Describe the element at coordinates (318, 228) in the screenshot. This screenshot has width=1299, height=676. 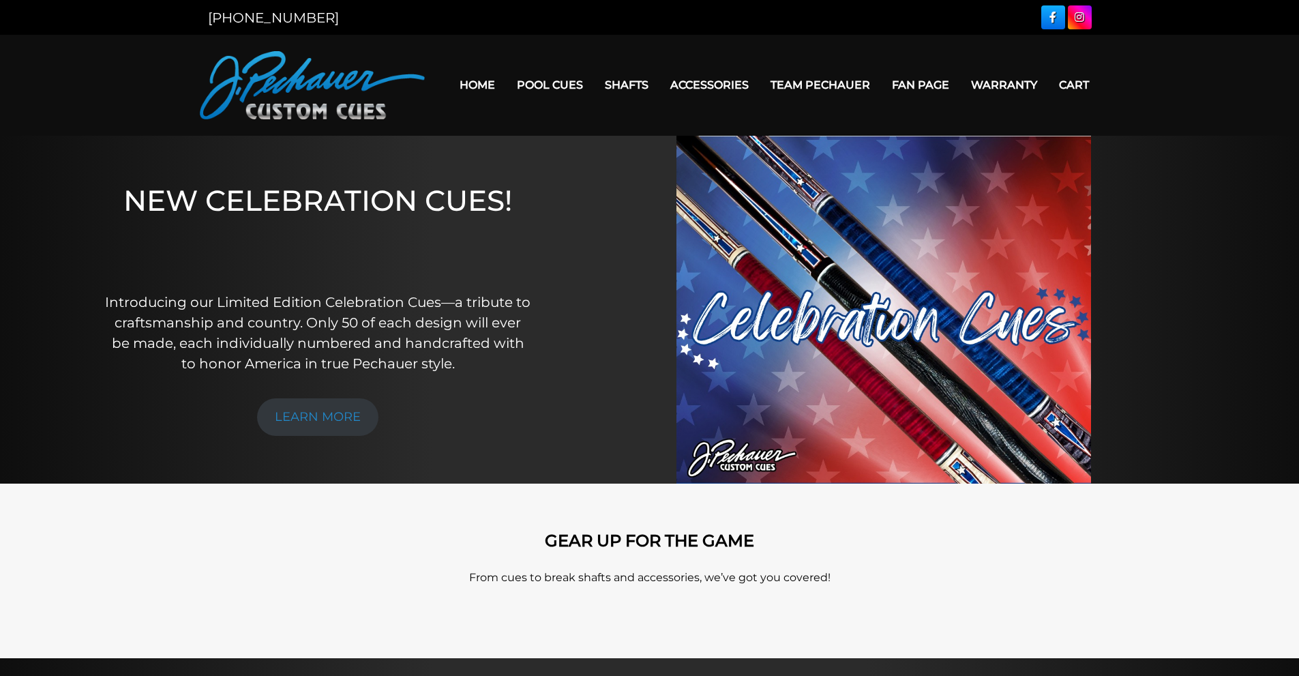
I see `h1: NEW CELEBRATION CUES!` at that location.